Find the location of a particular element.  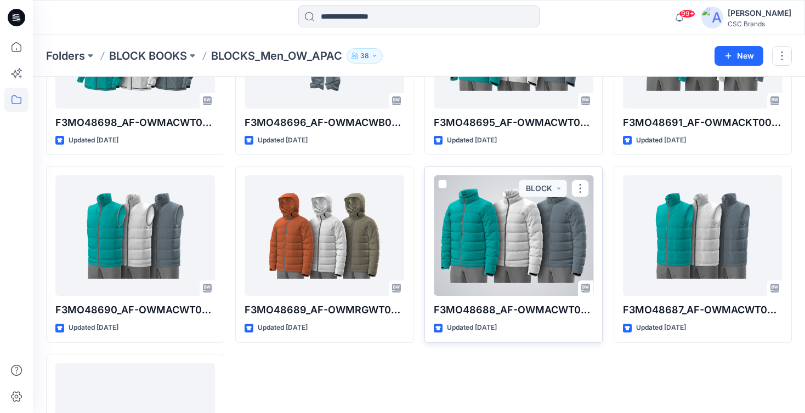

p: F3MO48688_AF-OWMACWT006_F13_PAACT_VFA is located at coordinates (513, 310).